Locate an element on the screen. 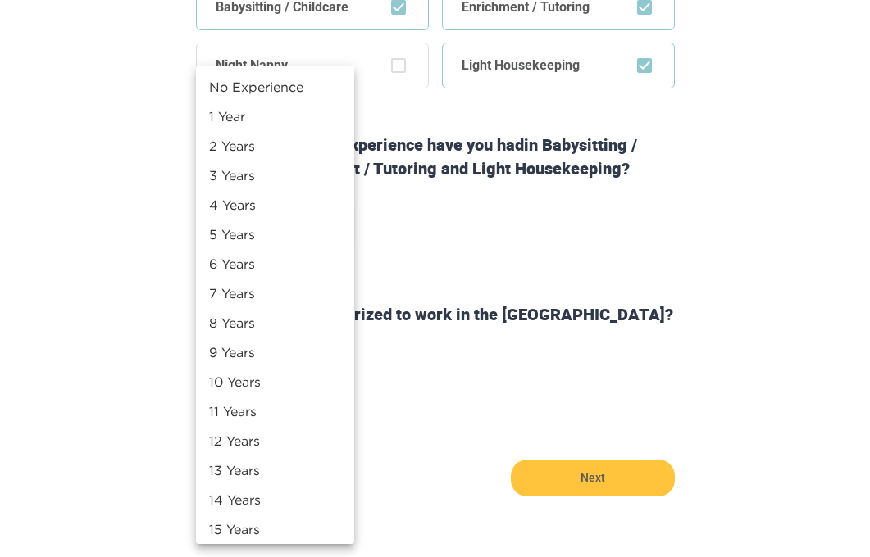 The width and height of the screenshot is (870, 557). li: 7 Years is located at coordinates (275, 293).